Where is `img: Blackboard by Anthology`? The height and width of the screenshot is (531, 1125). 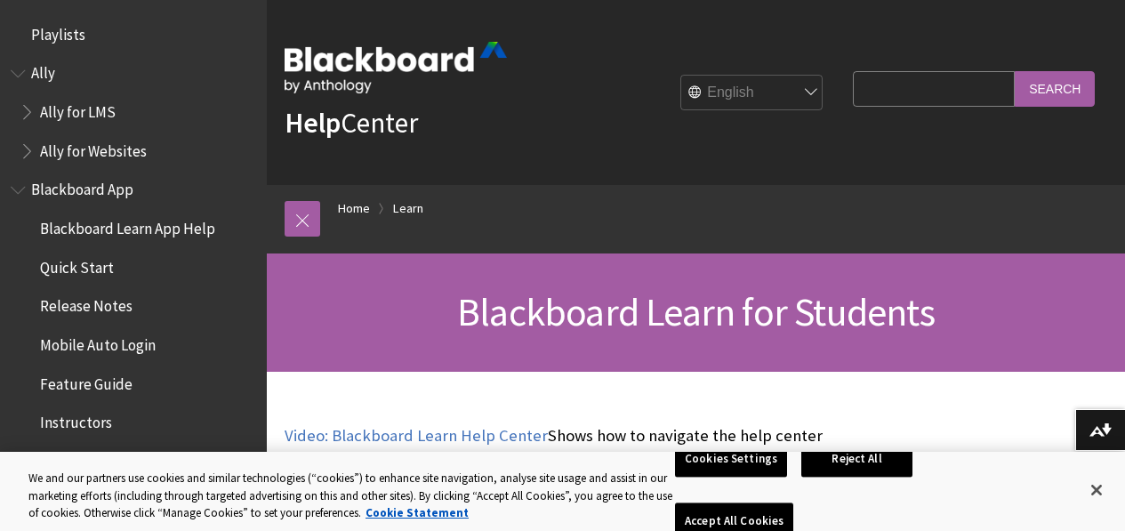
img: Blackboard by Anthology is located at coordinates (396, 68).